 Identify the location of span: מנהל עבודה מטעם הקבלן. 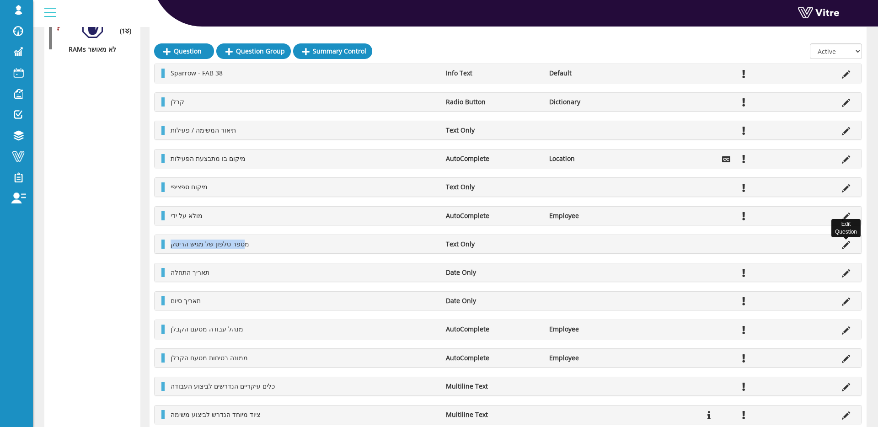
(207, 329).